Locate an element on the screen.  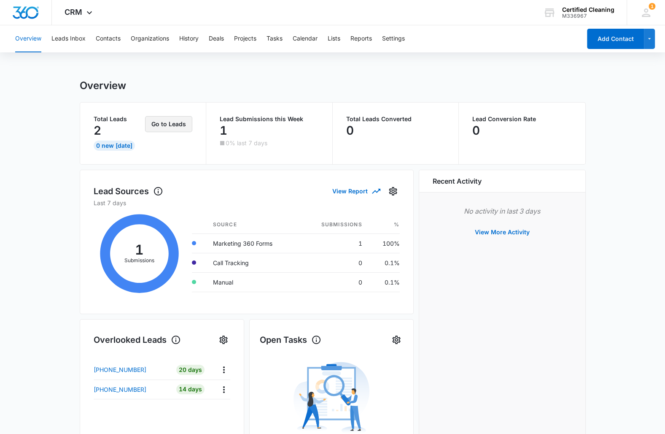
button: Overview is located at coordinates (28, 39).